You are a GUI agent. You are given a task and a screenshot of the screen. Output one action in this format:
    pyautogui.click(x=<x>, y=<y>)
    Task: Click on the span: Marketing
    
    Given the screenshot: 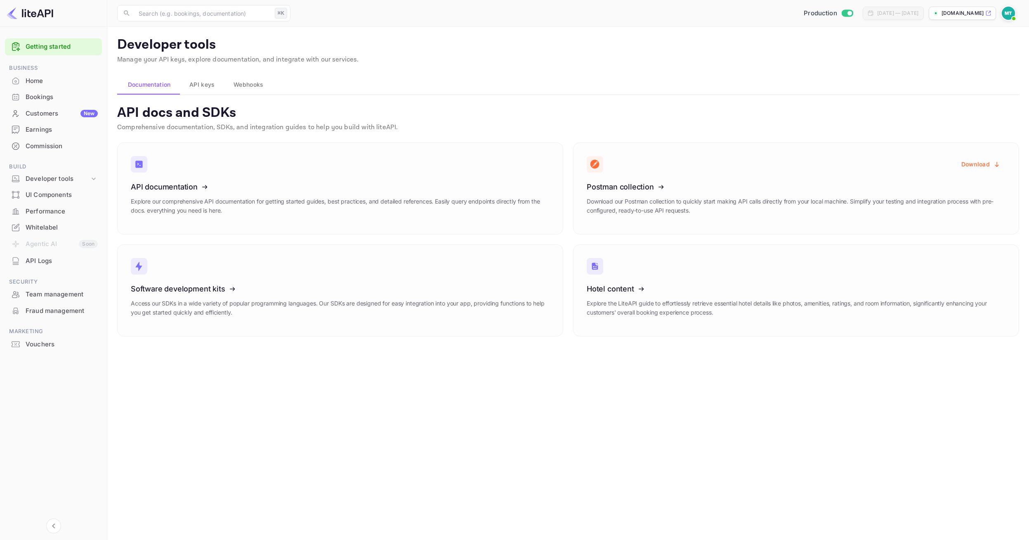 What is the action you would take?
    pyautogui.click(x=53, y=331)
    